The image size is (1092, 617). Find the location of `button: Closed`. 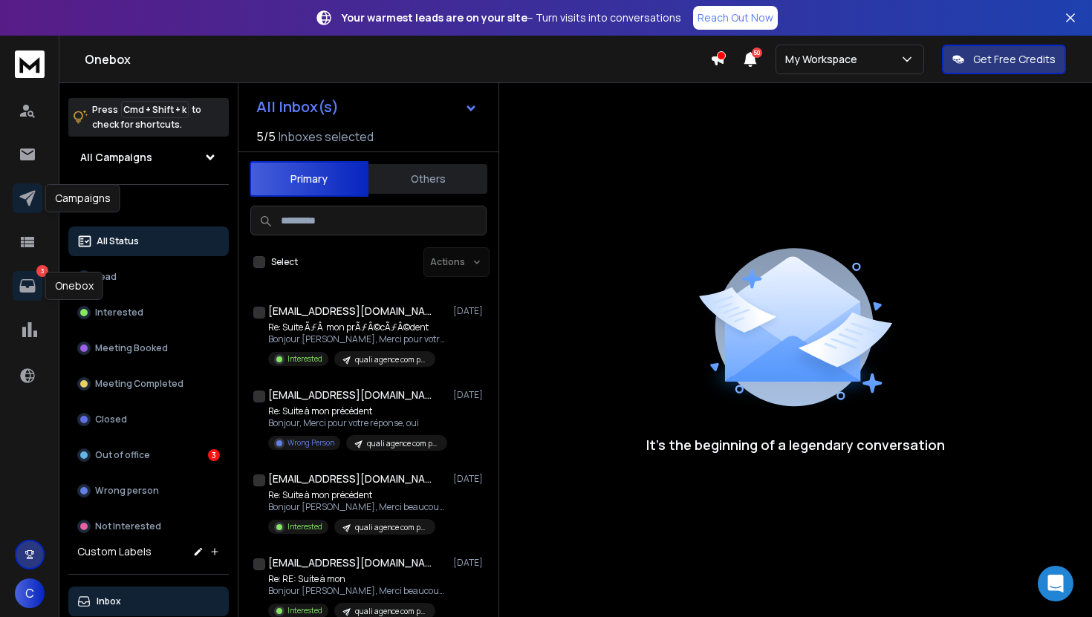

button: Closed is located at coordinates (149, 420).